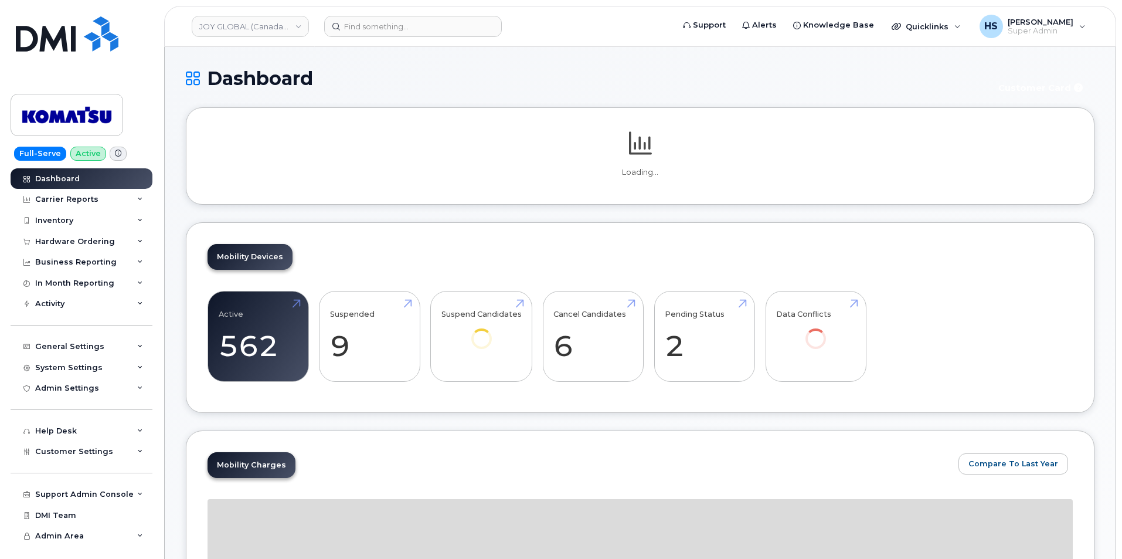 Image resolution: width=1122 pixels, height=559 pixels. I want to click on button: Customer Card, so click(1041, 87).